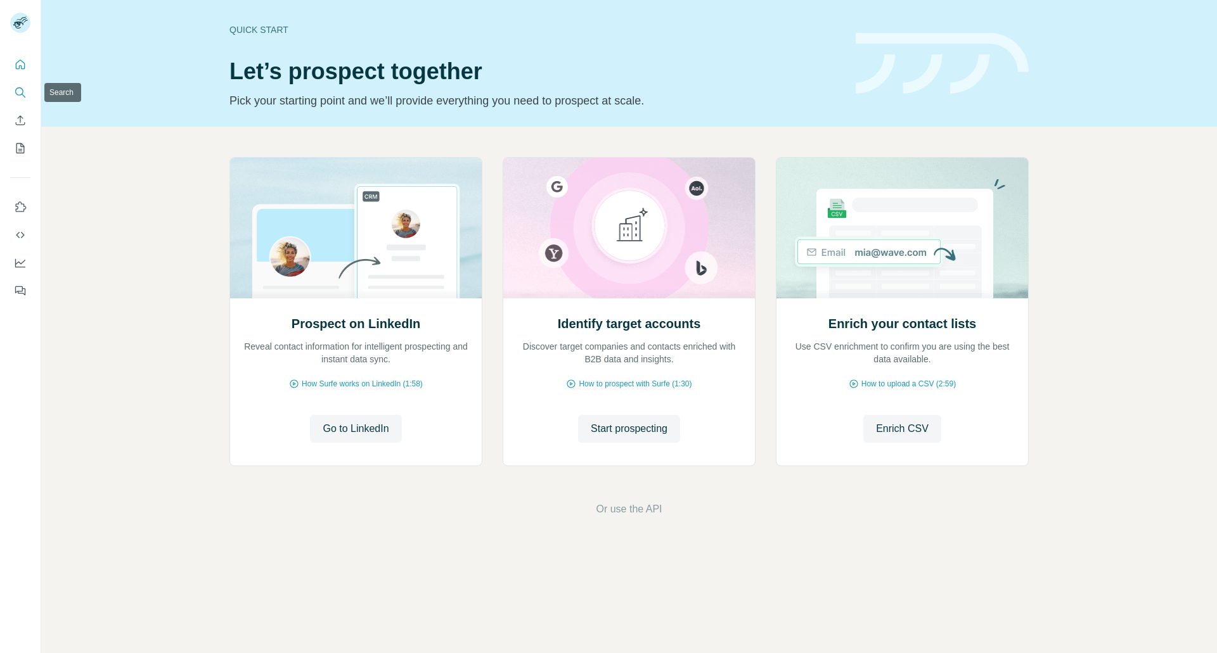 This screenshot has width=1217, height=653. What do you see at coordinates (908, 384) in the screenshot?
I see `span: How to upload a CSV (2:59)` at bounding box center [908, 384].